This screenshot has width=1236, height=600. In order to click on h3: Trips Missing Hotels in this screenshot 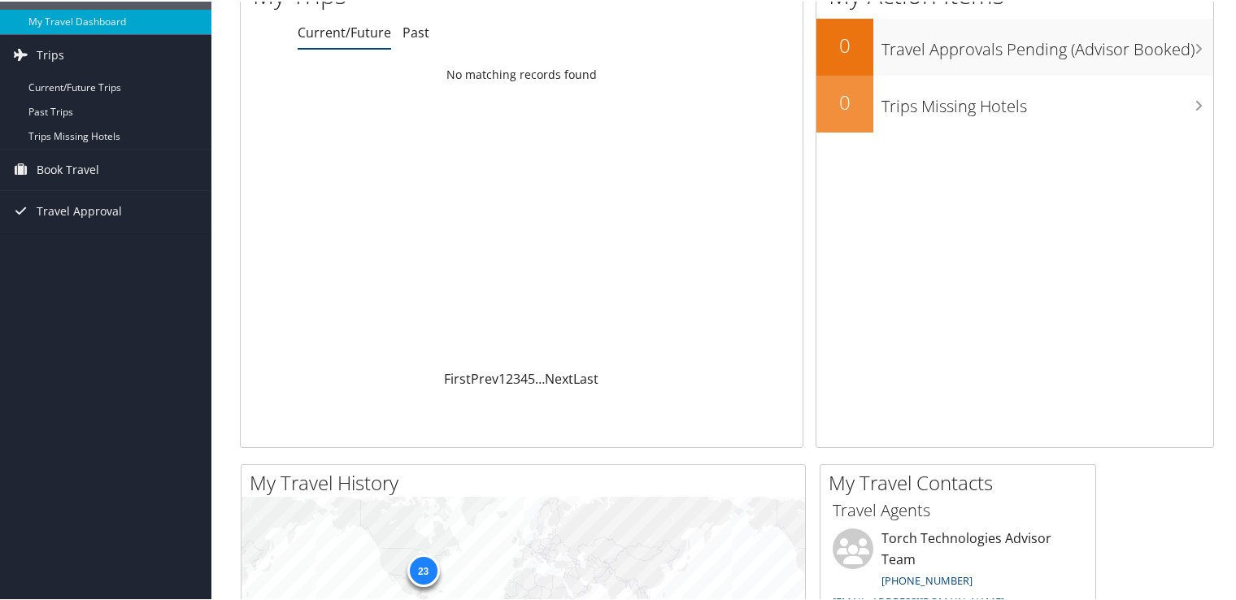, I will do `click(1047, 101)`.